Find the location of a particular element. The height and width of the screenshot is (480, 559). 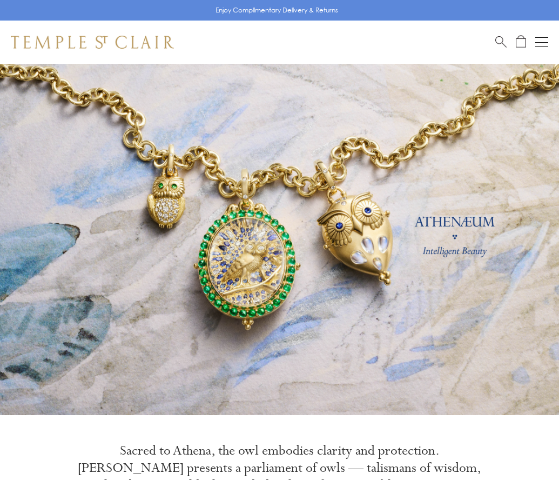

a: Search is located at coordinates (501, 42).